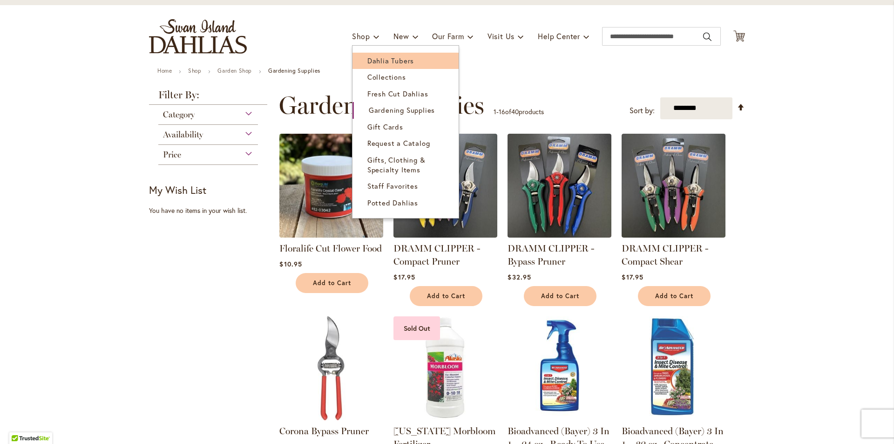  What do you see at coordinates (331, 185) in the screenshot?
I see `img: Floralife Cut Flower Food` at bounding box center [331, 185].